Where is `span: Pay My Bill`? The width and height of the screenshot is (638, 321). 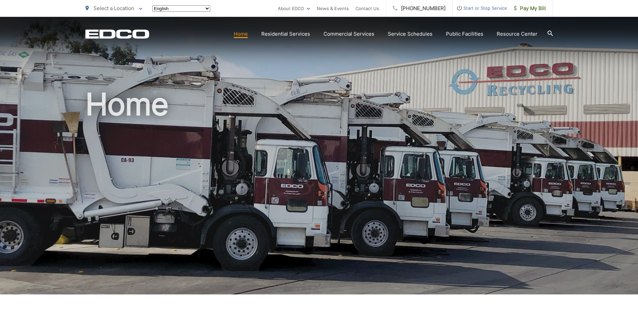
span: Pay My Bill is located at coordinates (530, 8).